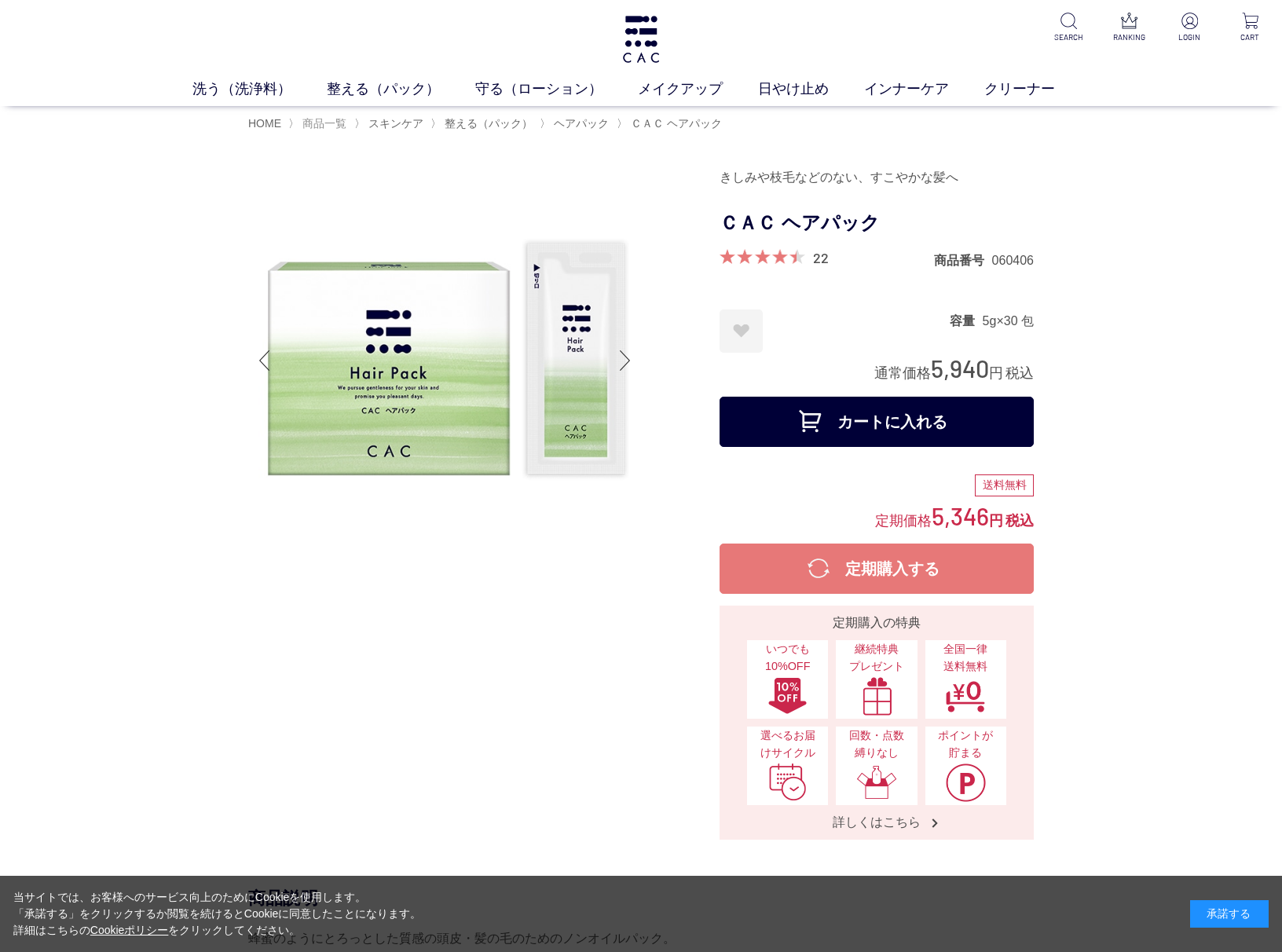 Image resolution: width=1282 pixels, height=952 pixels. What do you see at coordinates (1189, 37) in the screenshot?
I see `p: LOGIN` at bounding box center [1189, 37].